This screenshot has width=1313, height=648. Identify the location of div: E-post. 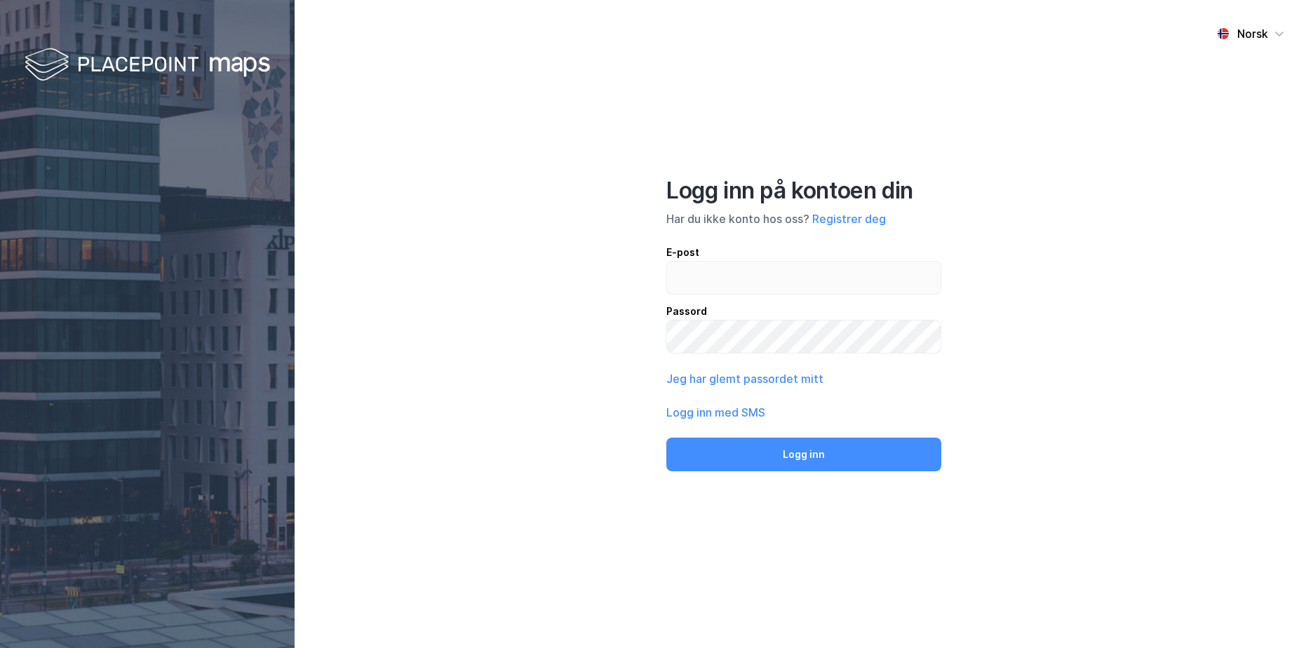
(804, 253).